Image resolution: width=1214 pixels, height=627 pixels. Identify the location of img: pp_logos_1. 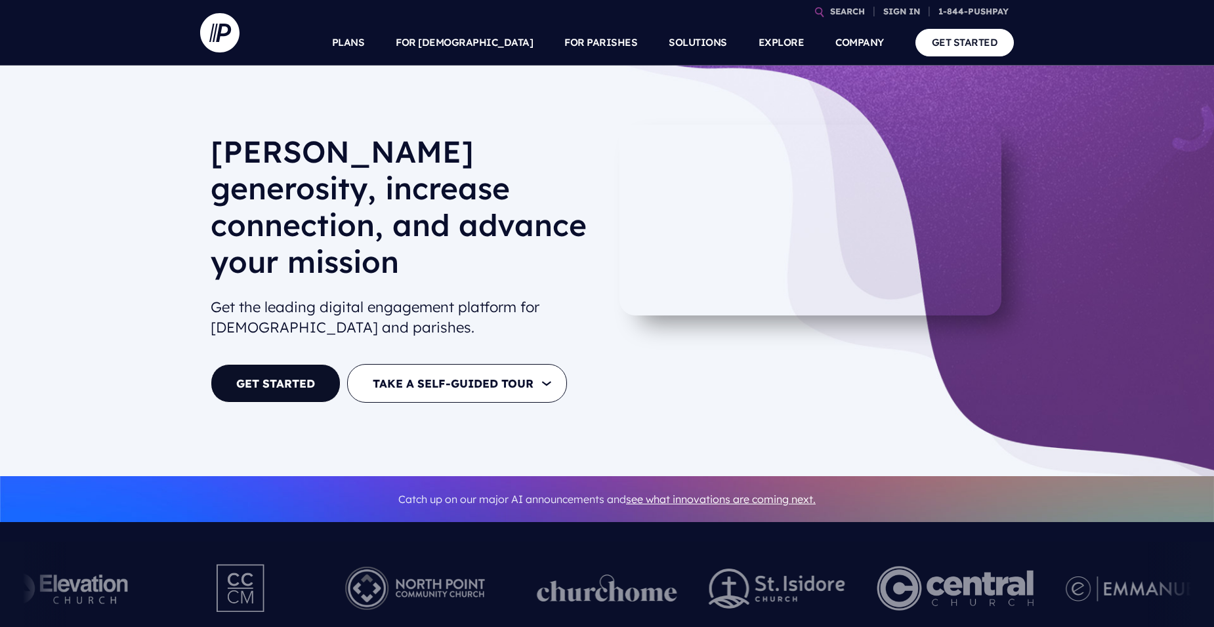
(607, 589).